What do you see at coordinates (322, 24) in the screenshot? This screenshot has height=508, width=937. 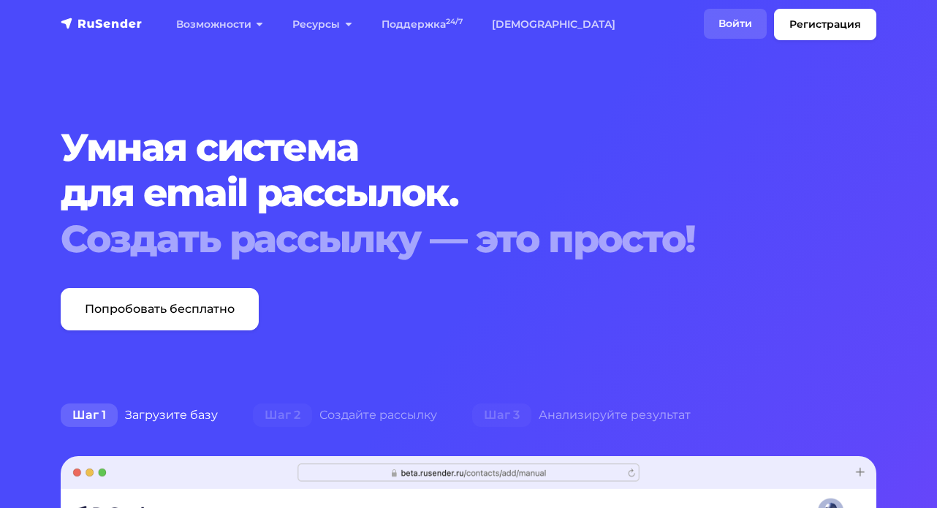 I see `a: Ресурсы` at bounding box center [322, 24].